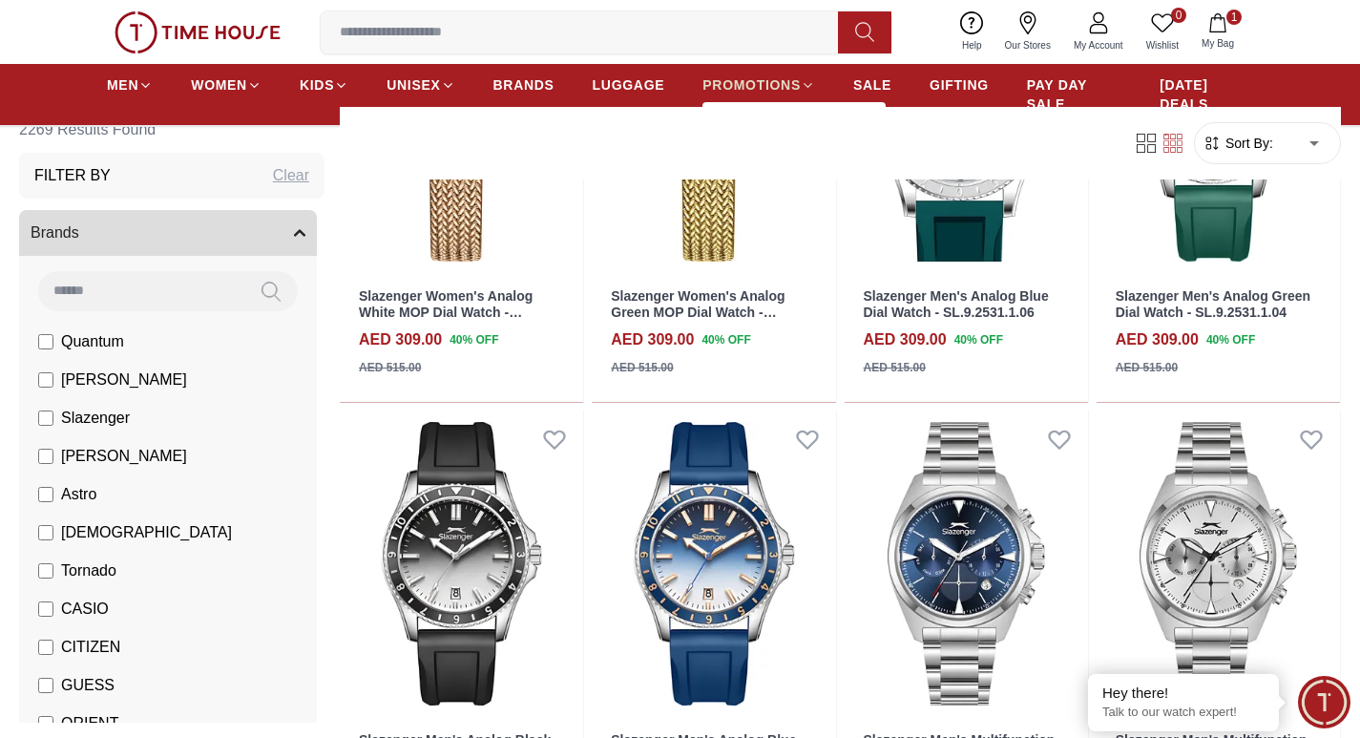 This screenshot has height=738, width=1360. I want to click on a: Slazenger Men's Analog Blue Dial Watch - SL.9.2531.1.02, so click(713, 564).